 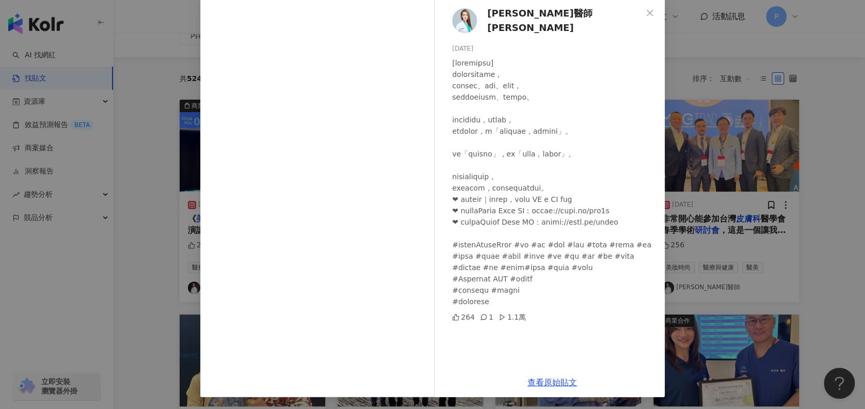 What do you see at coordinates (463, 317) in the screenshot?
I see `div: 264` at bounding box center [463, 317].